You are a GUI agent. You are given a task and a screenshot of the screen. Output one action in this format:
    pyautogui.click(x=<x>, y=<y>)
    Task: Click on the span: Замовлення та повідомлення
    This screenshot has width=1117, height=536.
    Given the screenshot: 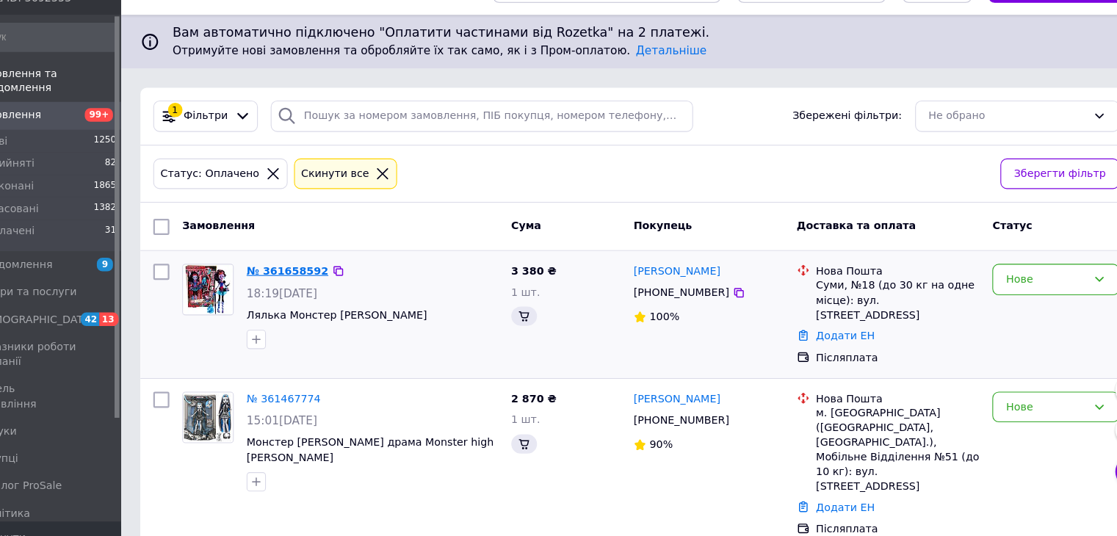 What is the action you would take?
    pyautogui.click(x=109, y=104)
    